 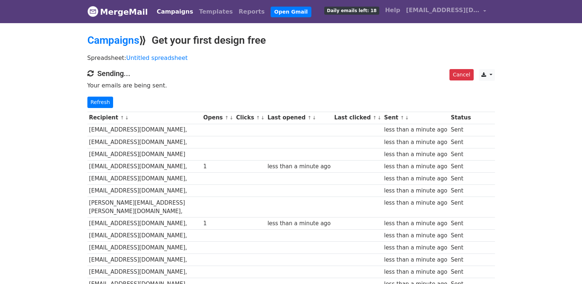 What do you see at coordinates (250, 117) in the screenshot?
I see `th: Clicks` at bounding box center [250, 117].